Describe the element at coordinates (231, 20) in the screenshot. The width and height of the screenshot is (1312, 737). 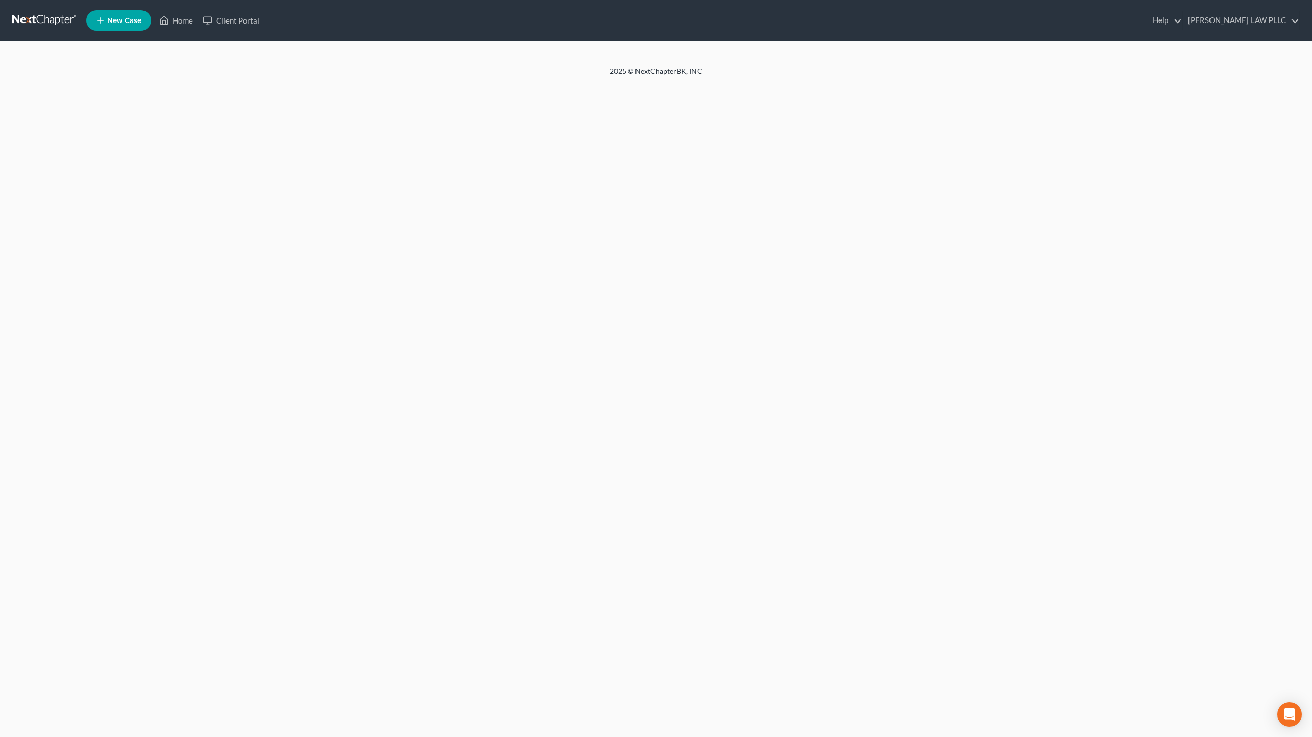
I see `a: Client Portal` at that location.